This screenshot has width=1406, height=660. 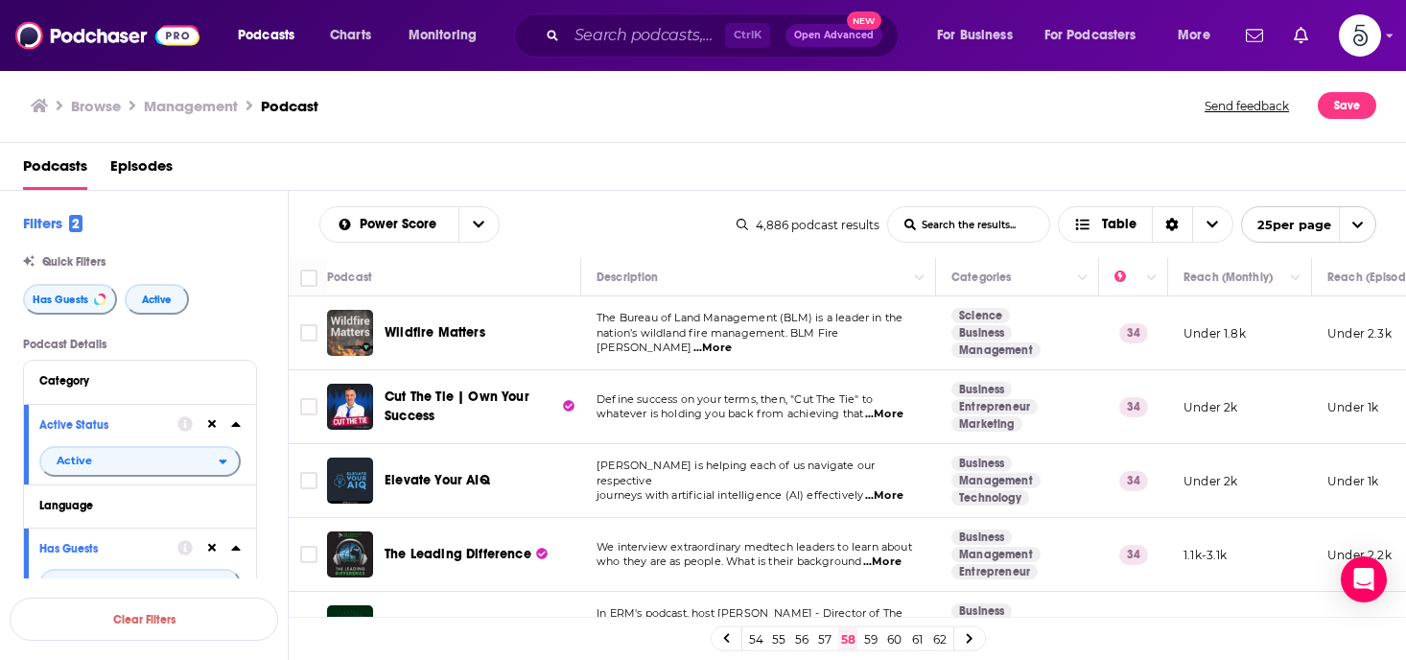 I want to click on h2: Filters, so click(x=53, y=223).